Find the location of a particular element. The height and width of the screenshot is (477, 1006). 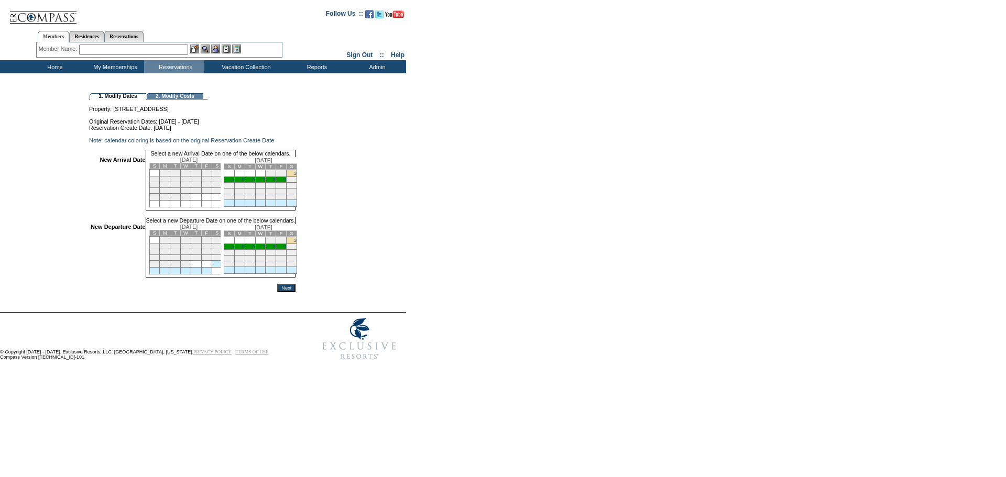

a: 4 is located at coordinates (233, 180).